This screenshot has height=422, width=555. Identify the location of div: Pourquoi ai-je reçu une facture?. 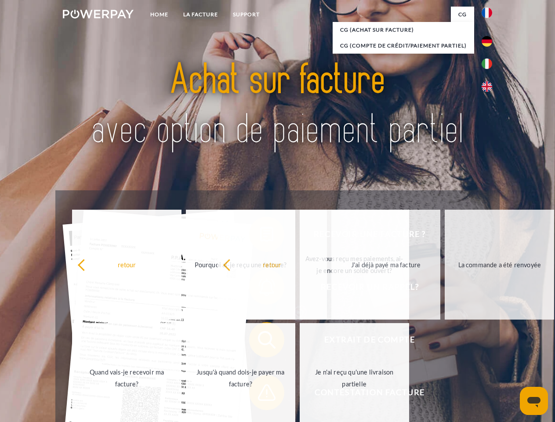
(241, 264).